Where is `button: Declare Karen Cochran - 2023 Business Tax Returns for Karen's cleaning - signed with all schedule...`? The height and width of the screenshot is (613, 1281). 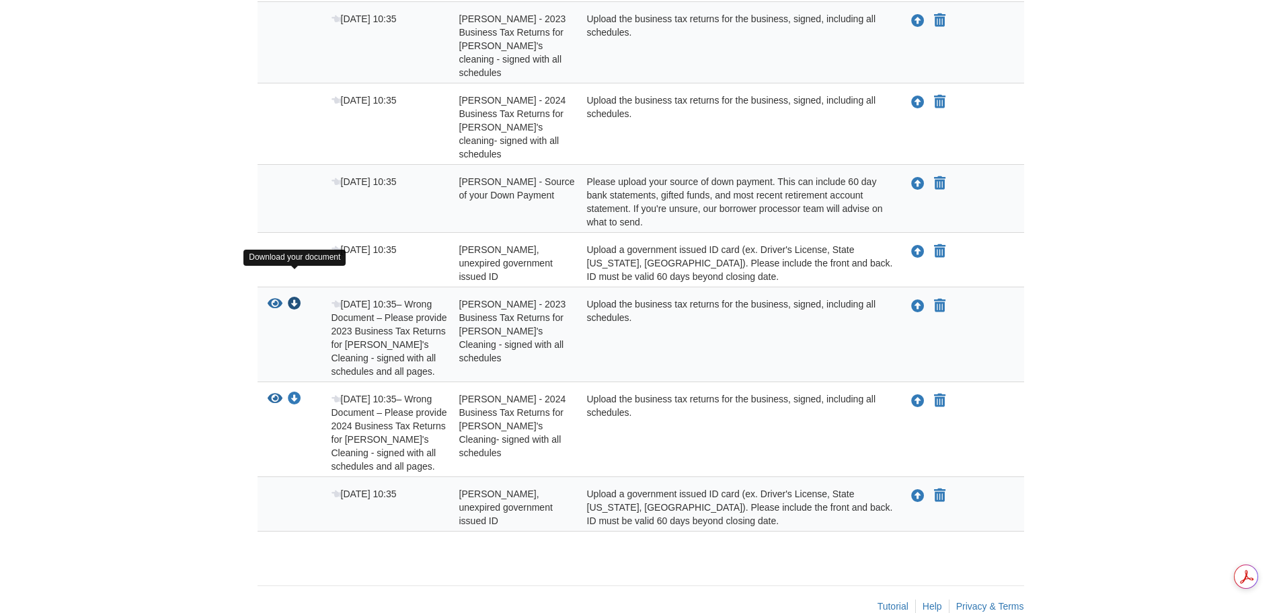
button: Declare Karen Cochran - 2023 Business Tax Returns for Karen's cleaning - signed with all schedule... is located at coordinates (940, 21).